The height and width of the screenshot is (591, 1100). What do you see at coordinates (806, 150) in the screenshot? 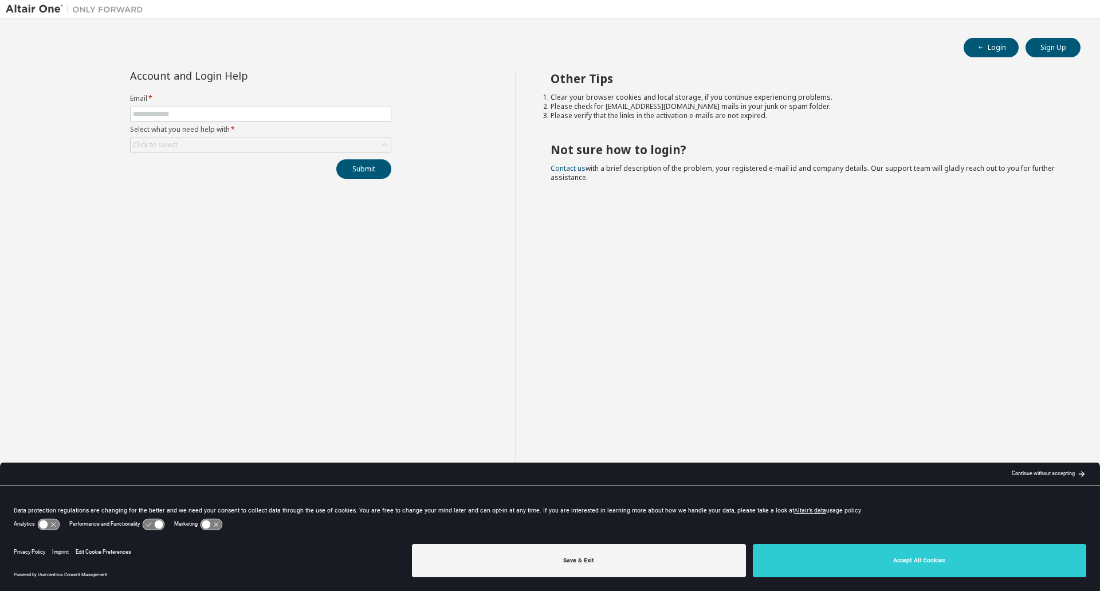
I see `h2: Not sure how to login?` at bounding box center [806, 150].